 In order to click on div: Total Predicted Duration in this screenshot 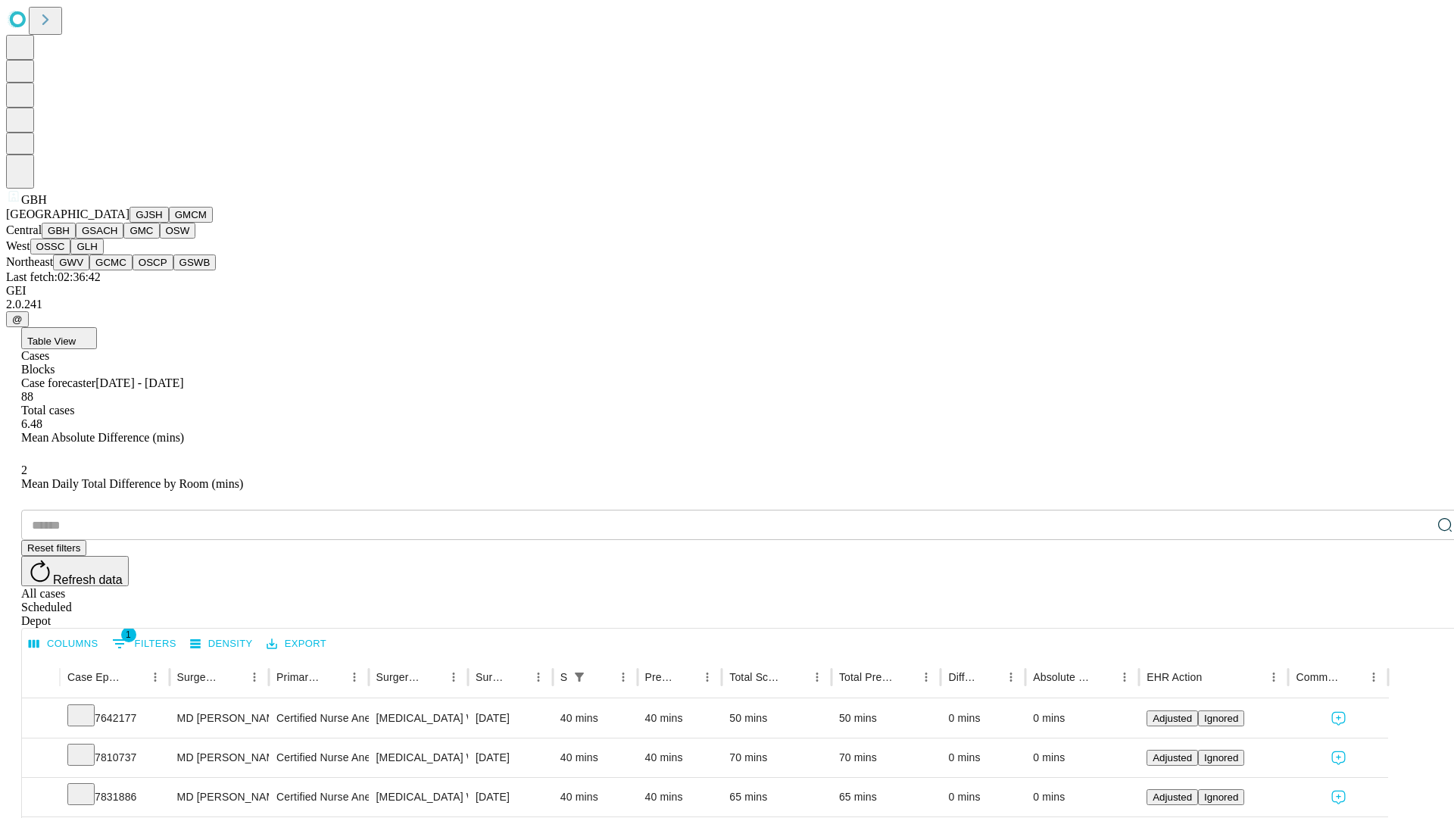, I will do `click(866, 677)`.